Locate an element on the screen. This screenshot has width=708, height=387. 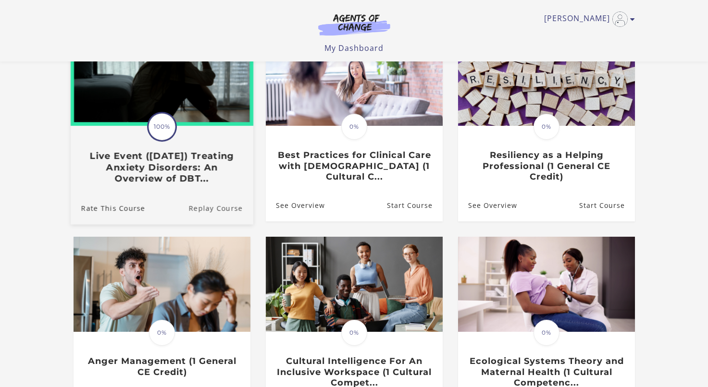
h3: Anger Management (1 General CE Credit) is located at coordinates (161, 367).